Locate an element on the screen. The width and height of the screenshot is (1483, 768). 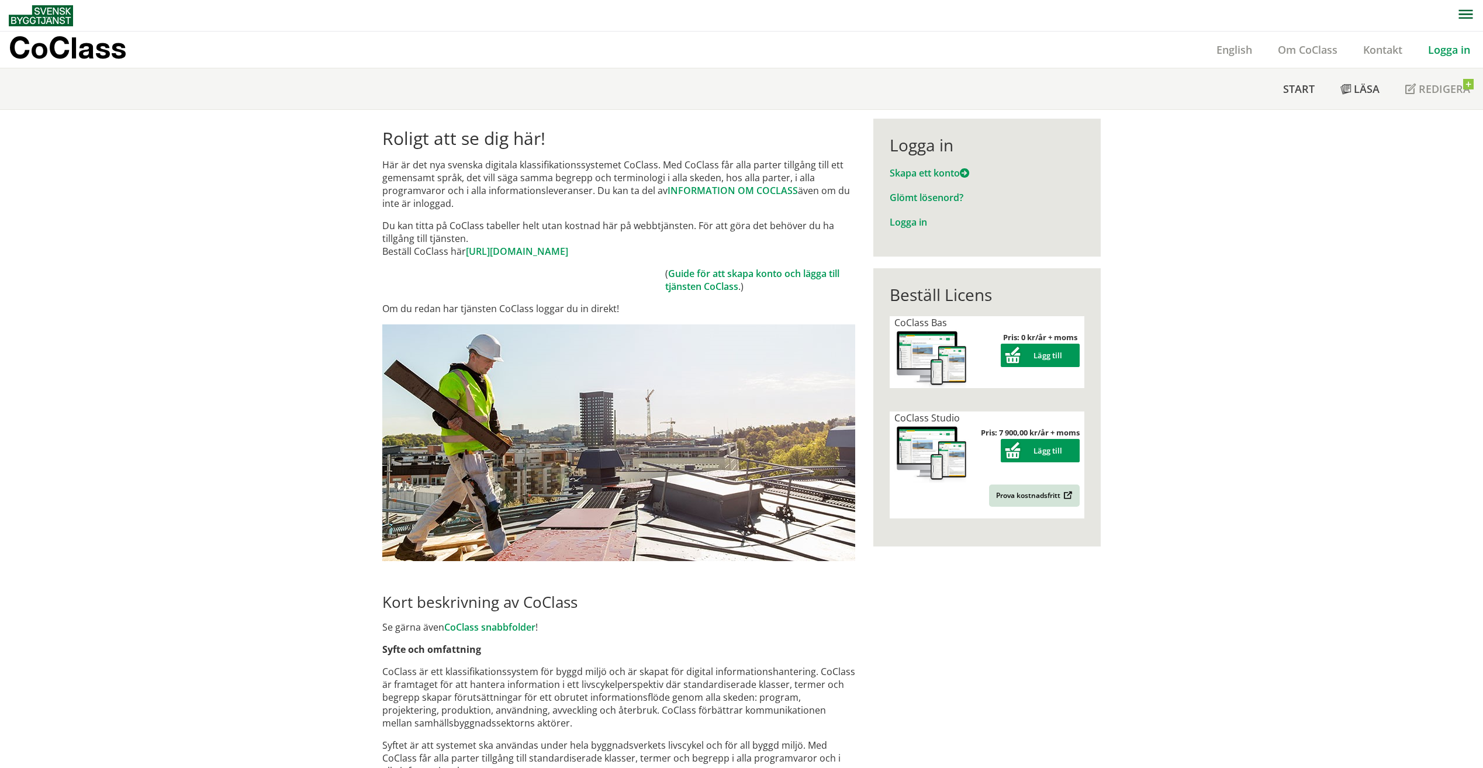
h2: Kort beskrivning av CoClass is located at coordinates (619, 602).